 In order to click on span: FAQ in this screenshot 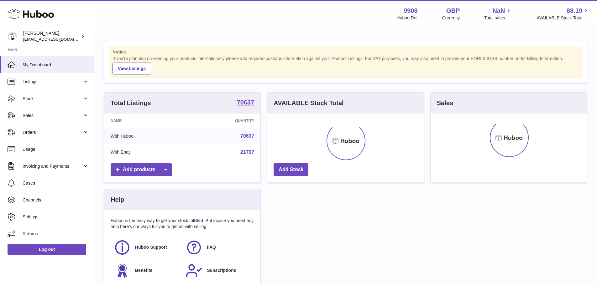, I will do `click(211, 248)`.